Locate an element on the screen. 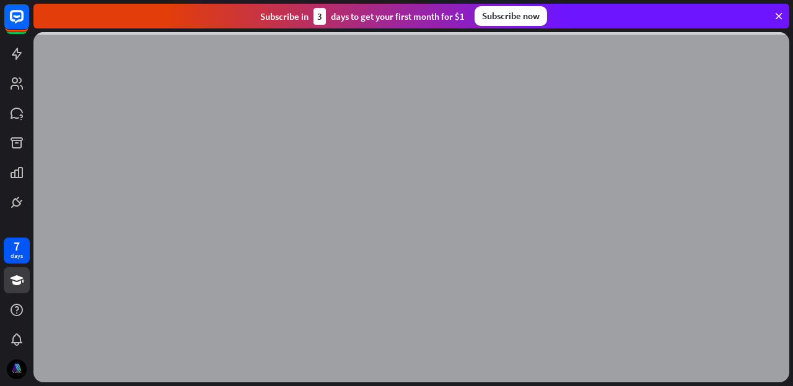  div: 7 is located at coordinates (17, 247).